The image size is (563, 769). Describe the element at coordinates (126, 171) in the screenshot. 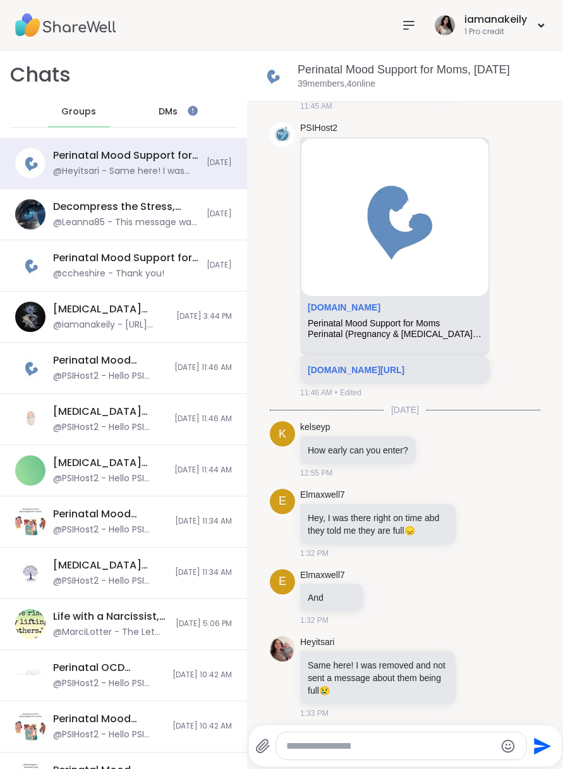

I see `div: @Heyitsari - Same here! I was removed and not sent a message about them being full 😢` at that location.